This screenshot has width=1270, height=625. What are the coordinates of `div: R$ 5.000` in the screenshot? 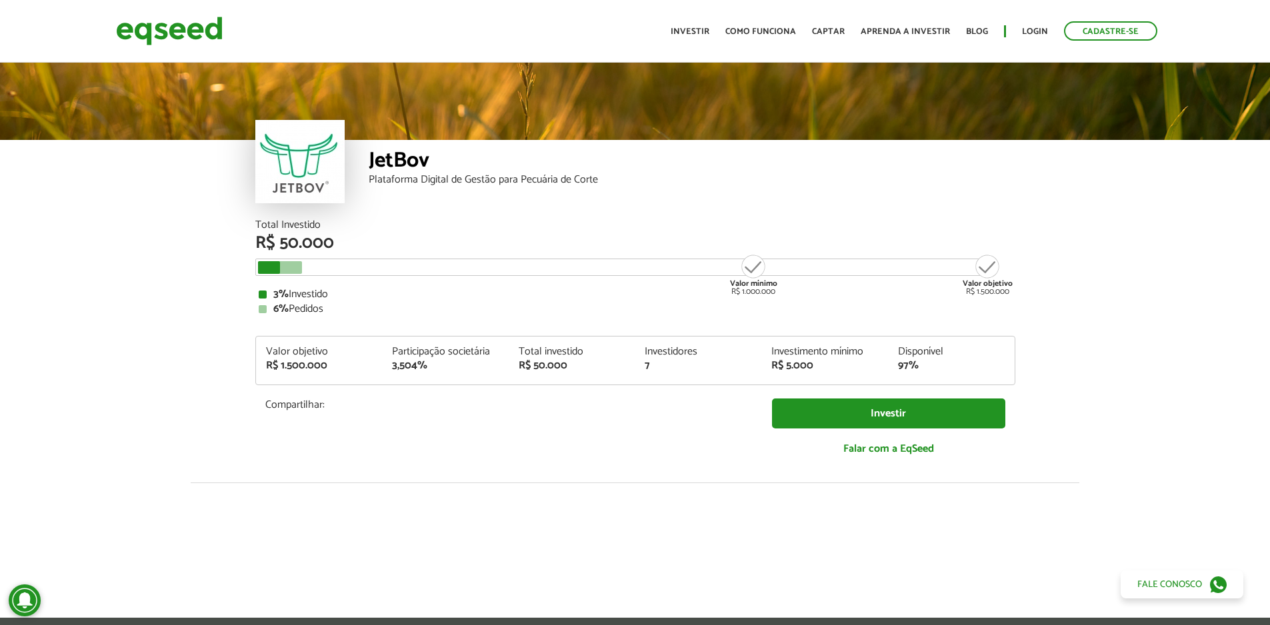 It's located at (825, 366).